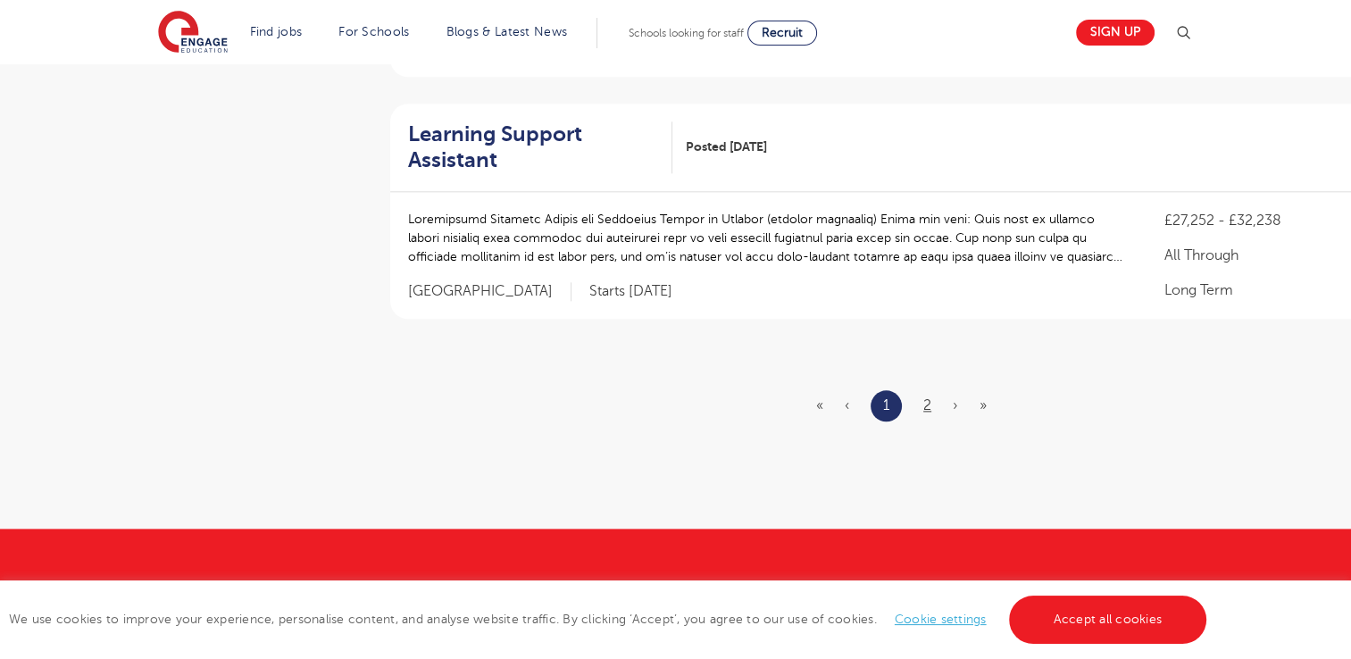 The height and width of the screenshot is (659, 1351). Describe the element at coordinates (507, 31) in the screenshot. I see `a: Blogs & Latest News` at that location.